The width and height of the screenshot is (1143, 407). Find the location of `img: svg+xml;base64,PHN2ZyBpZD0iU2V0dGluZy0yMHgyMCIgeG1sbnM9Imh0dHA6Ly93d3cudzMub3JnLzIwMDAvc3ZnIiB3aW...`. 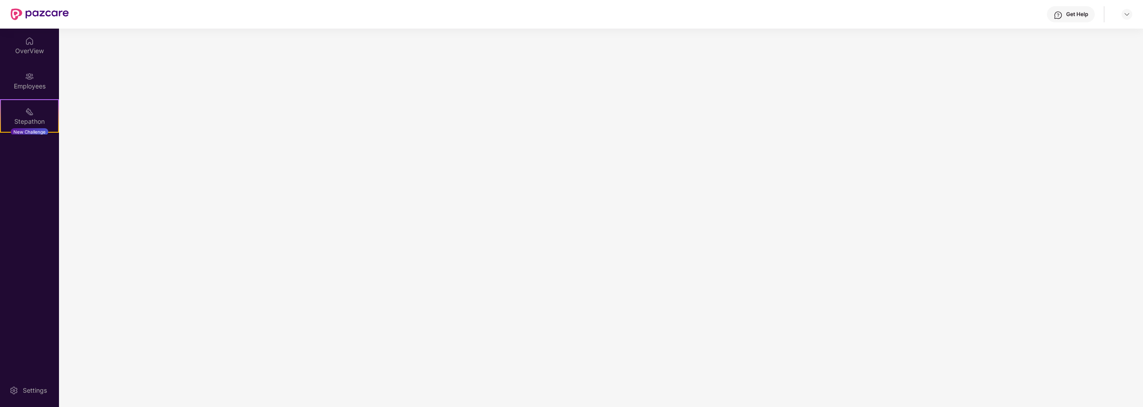

img: svg+xml;base64,PHN2ZyBpZD0iU2V0dGluZy0yMHgyMCIgeG1sbnM9Imh0dHA6Ly93d3cudzMub3JnLzIwMDAvc3ZnIiB3aW... is located at coordinates (14, 391).